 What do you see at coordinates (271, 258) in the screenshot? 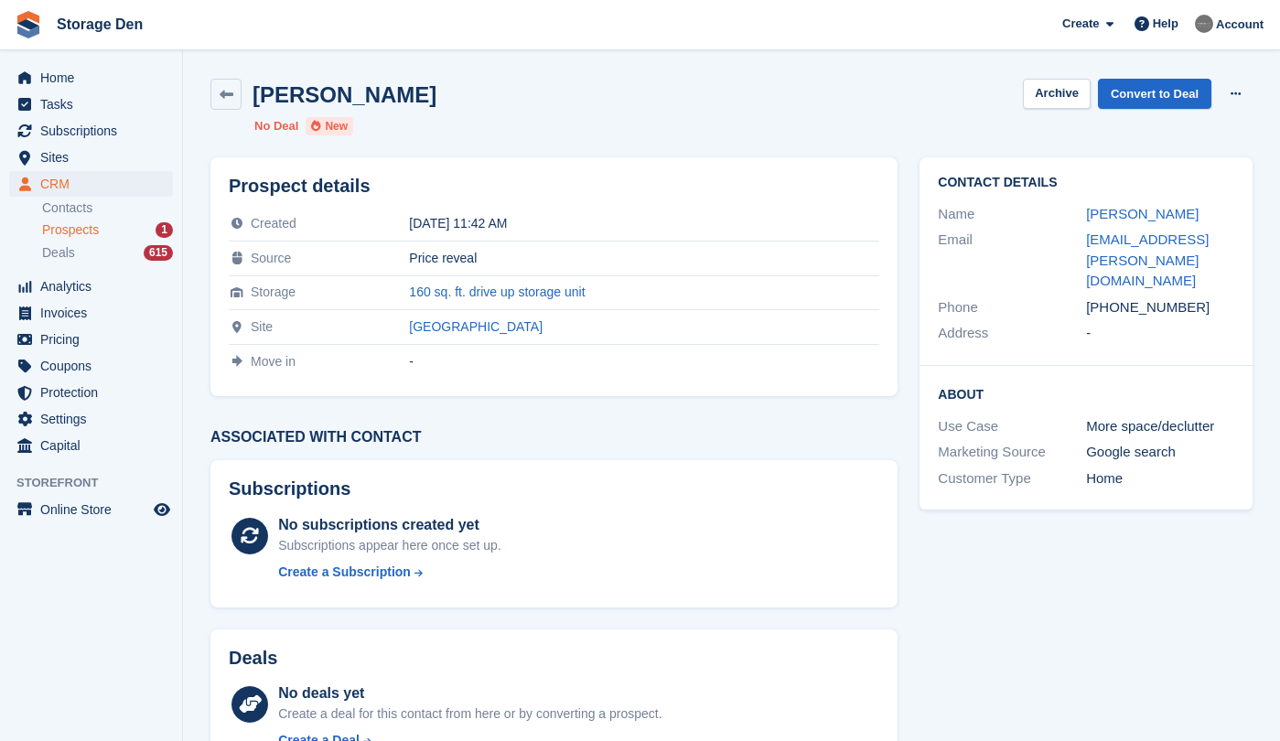
I see `span: Source` at bounding box center [271, 258].